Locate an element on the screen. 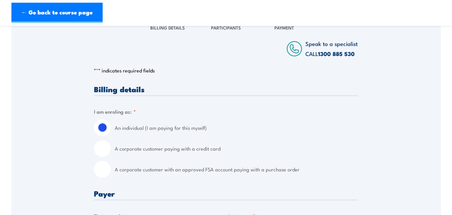 This screenshot has height=215, width=452. p: " " indicates required fields is located at coordinates (226, 70).